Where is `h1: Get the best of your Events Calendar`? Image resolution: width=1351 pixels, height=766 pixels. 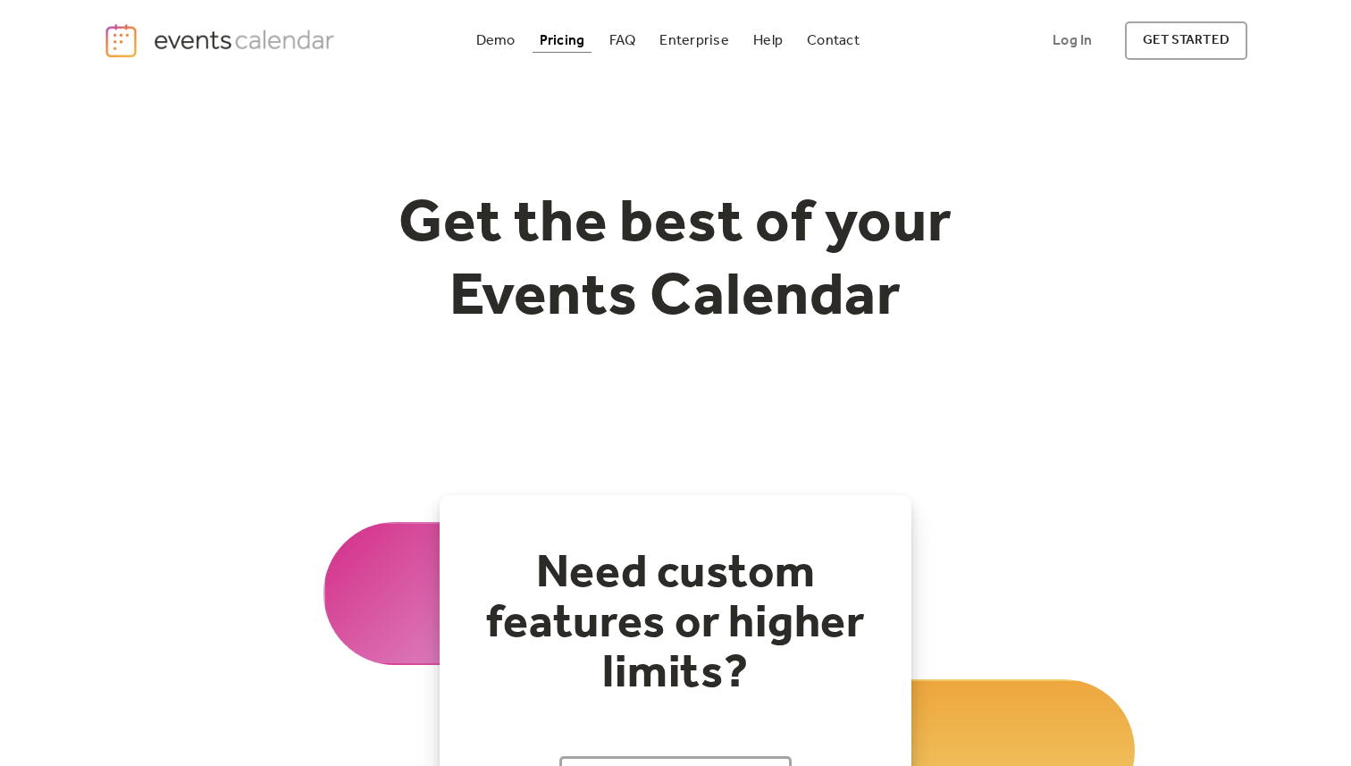
h1: Get the best of your Events Calendar is located at coordinates (676, 261).